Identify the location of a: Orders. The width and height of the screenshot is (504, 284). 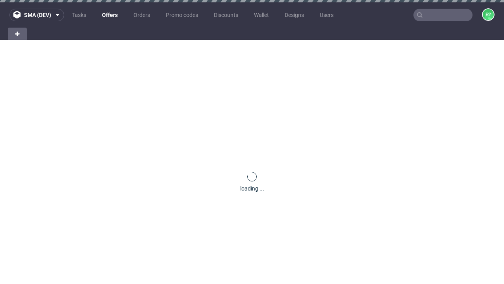
(142, 15).